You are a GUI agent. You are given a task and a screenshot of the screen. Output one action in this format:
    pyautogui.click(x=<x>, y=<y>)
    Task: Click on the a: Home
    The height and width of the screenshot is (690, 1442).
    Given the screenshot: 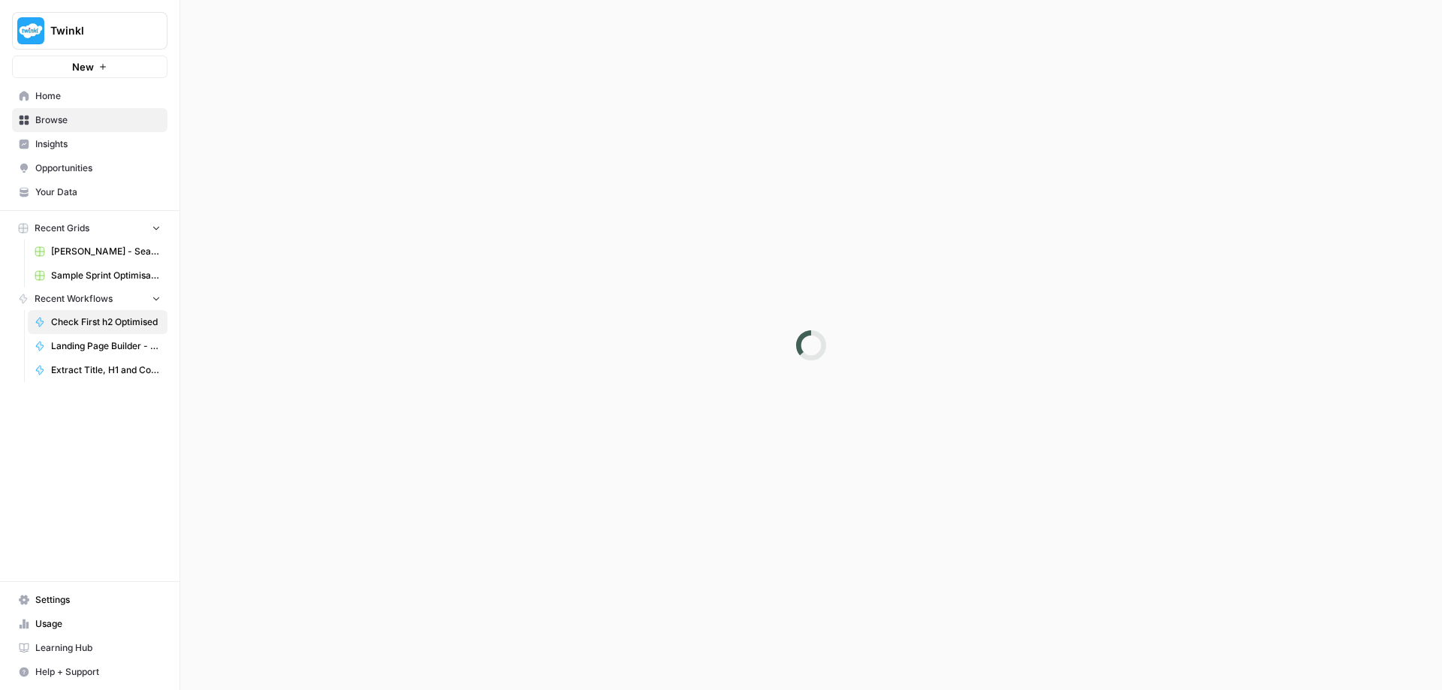 What is the action you would take?
    pyautogui.click(x=89, y=96)
    